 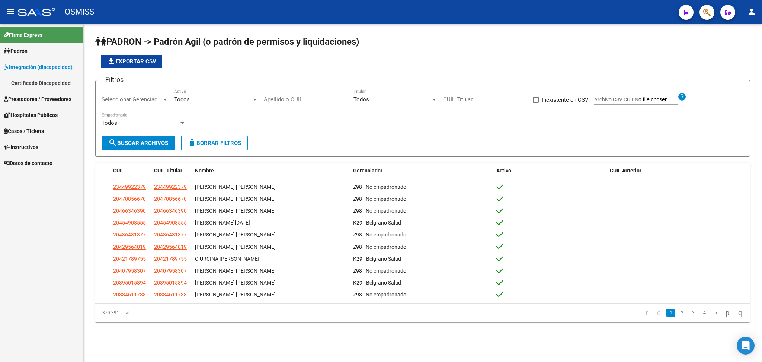 What do you see at coordinates (682, 313) in the screenshot?
I see `a: 2` at bounding box center [682, 313].